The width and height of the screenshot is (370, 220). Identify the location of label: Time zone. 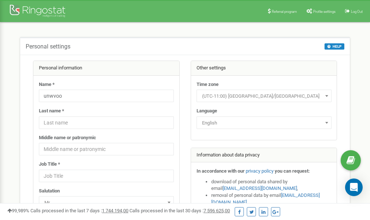
(208, 84).